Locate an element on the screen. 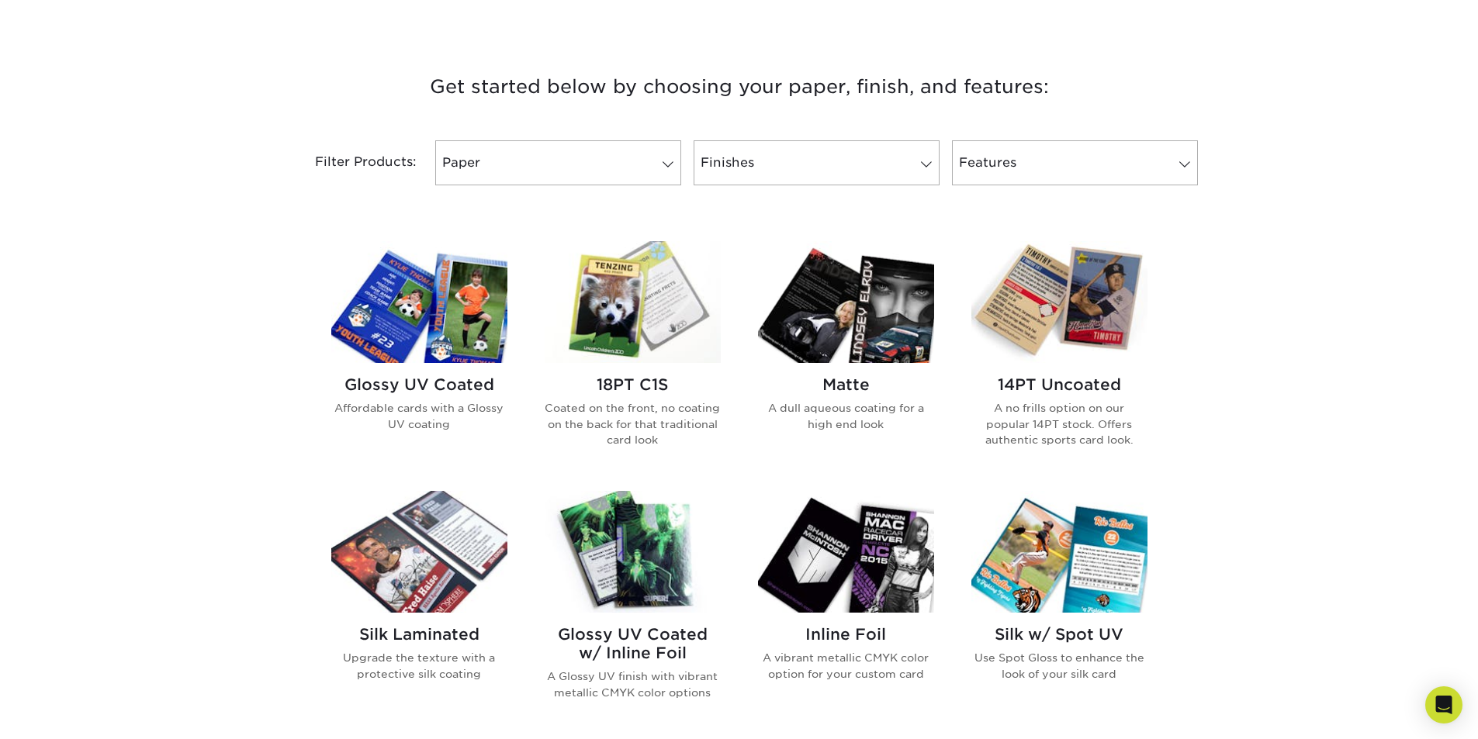 The height and width of the screenshot is (739, 1478). a: Silk w/ Spot UV Trading Cards Silk w/ Spot UV Use Spot Gloss to enhance the look of your silk card is located at coordinates (1059, 608).